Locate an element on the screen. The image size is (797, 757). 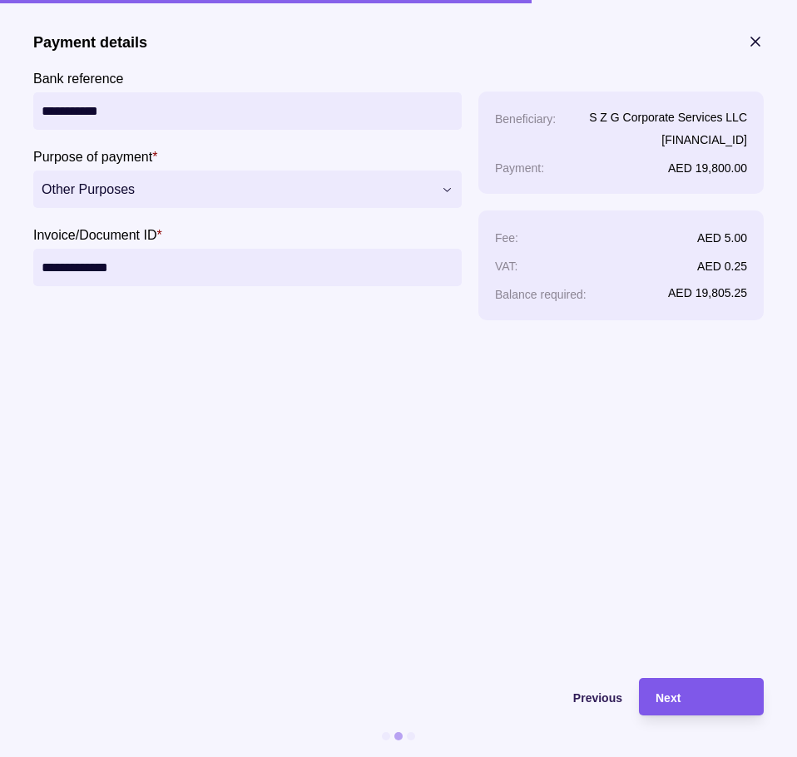
p: AED 5.00 is located at coordinates (722, 238).